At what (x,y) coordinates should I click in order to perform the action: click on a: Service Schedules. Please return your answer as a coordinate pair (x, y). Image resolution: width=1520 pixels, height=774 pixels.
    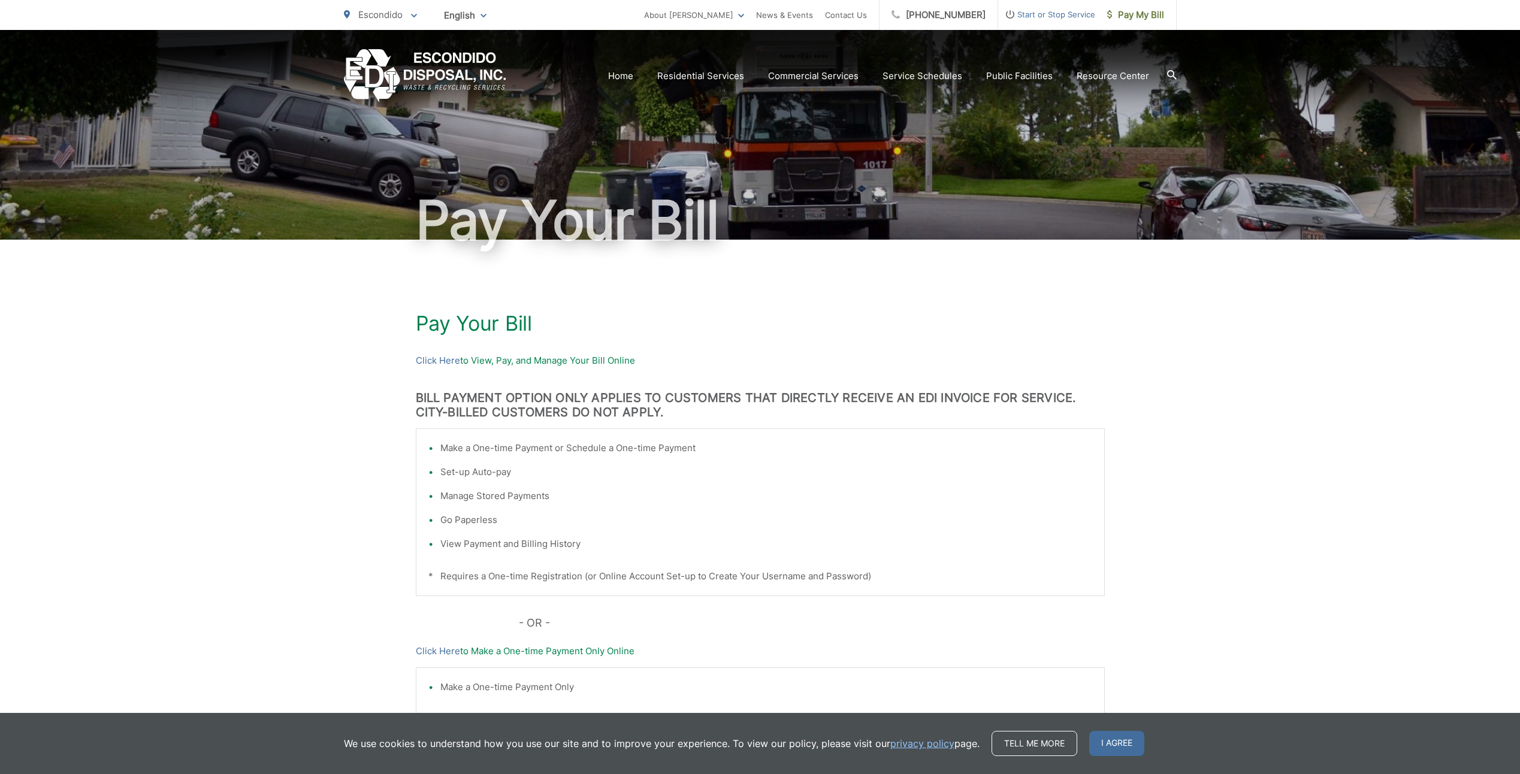
    Looking at the image, I should click on (922, 76).